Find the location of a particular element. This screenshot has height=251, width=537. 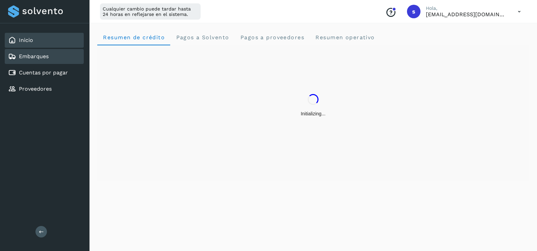

a: Inicio is located at coordinates (26, 40).